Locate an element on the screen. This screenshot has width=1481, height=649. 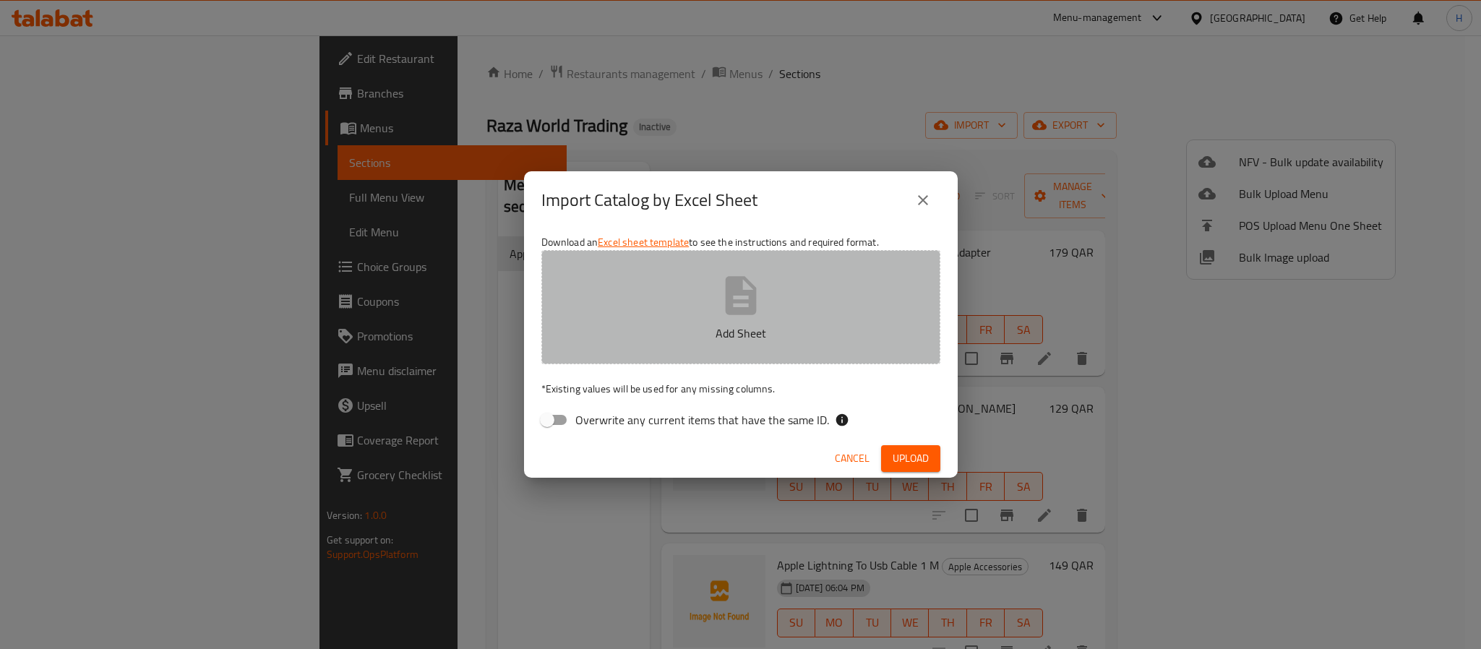
button: Add Sheet is located at coordinates (741, 307).